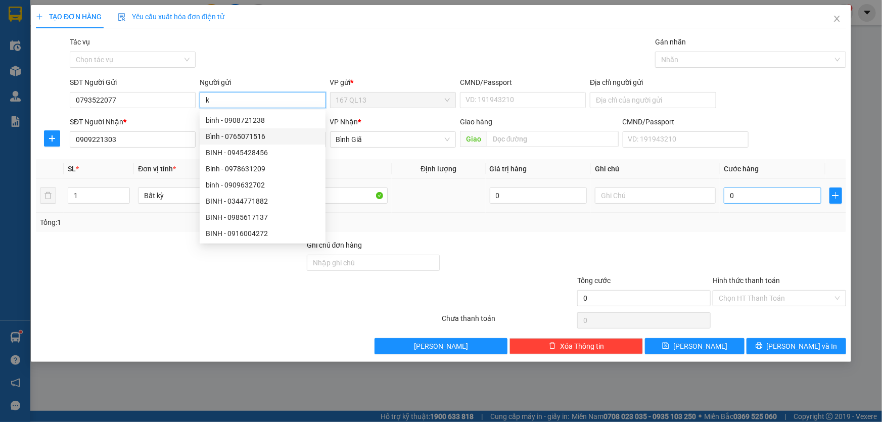 The image size is (882, 422). I want to click on span: TẠO ĐƠN HÀNG, so click(69, 17).